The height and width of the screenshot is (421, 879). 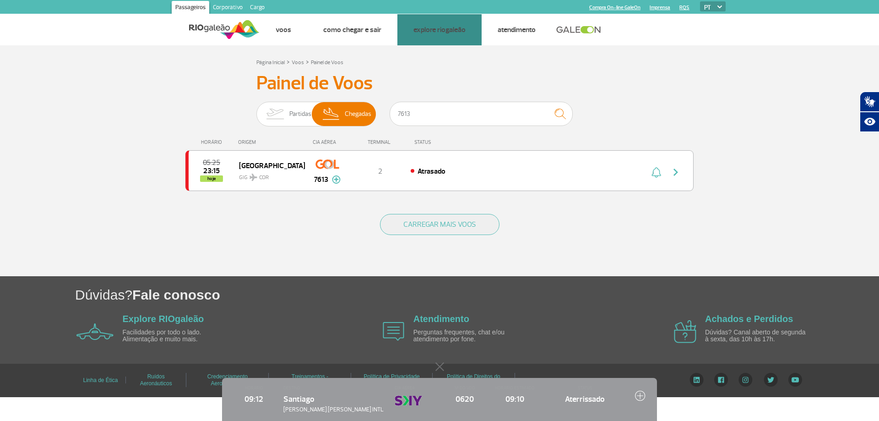 I want to click on img: Facebook, so click(x=721, y=380).